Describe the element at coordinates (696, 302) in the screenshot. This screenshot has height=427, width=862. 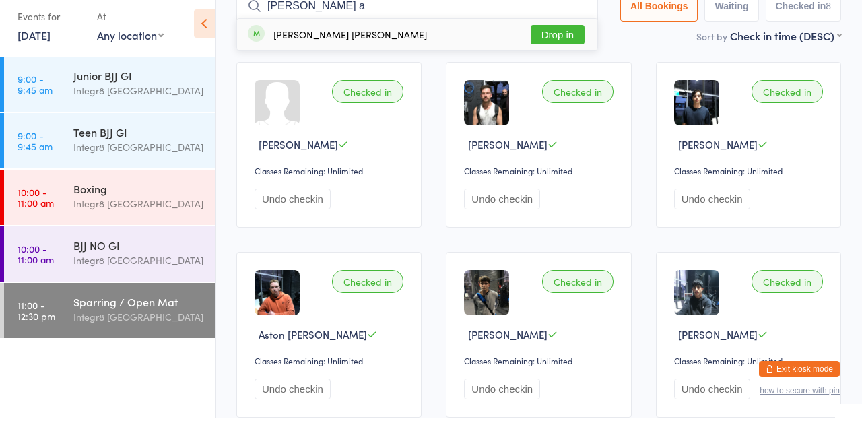
I see `img: image1756712530.png` at that location.